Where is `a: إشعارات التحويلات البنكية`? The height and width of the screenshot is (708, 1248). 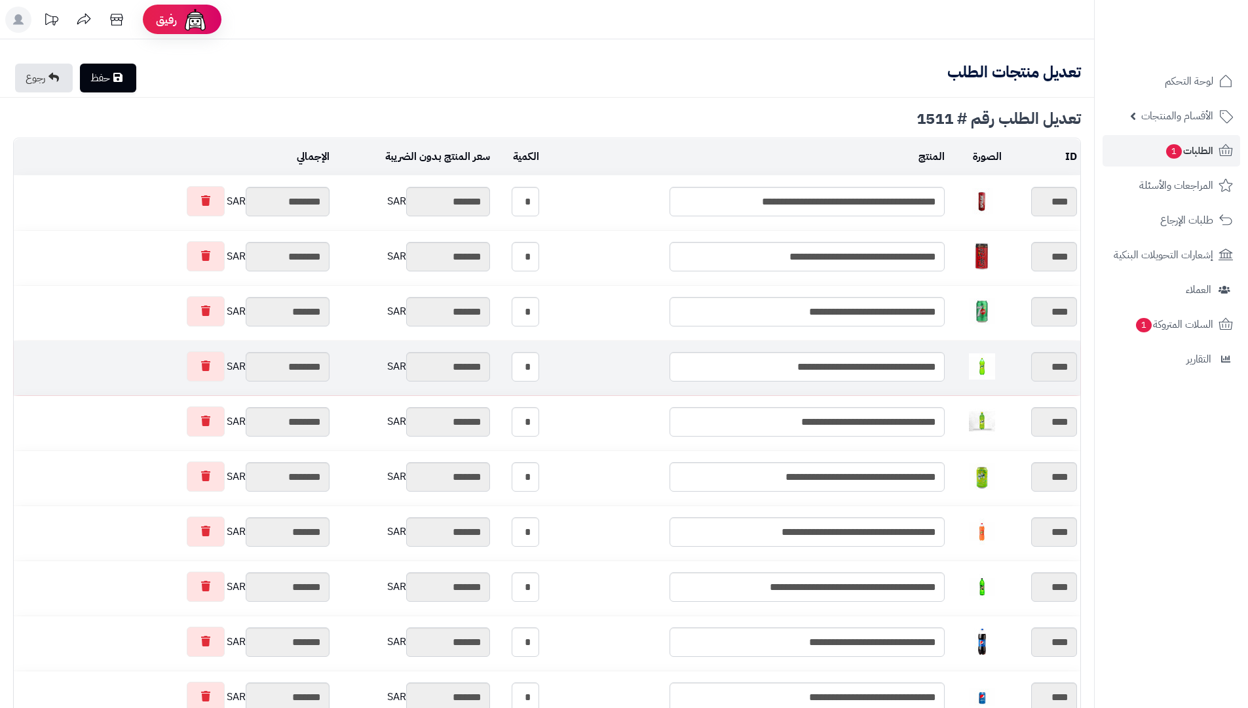
a: إشعارات التحويلات البنكية is located at coordinates (1172, 255).